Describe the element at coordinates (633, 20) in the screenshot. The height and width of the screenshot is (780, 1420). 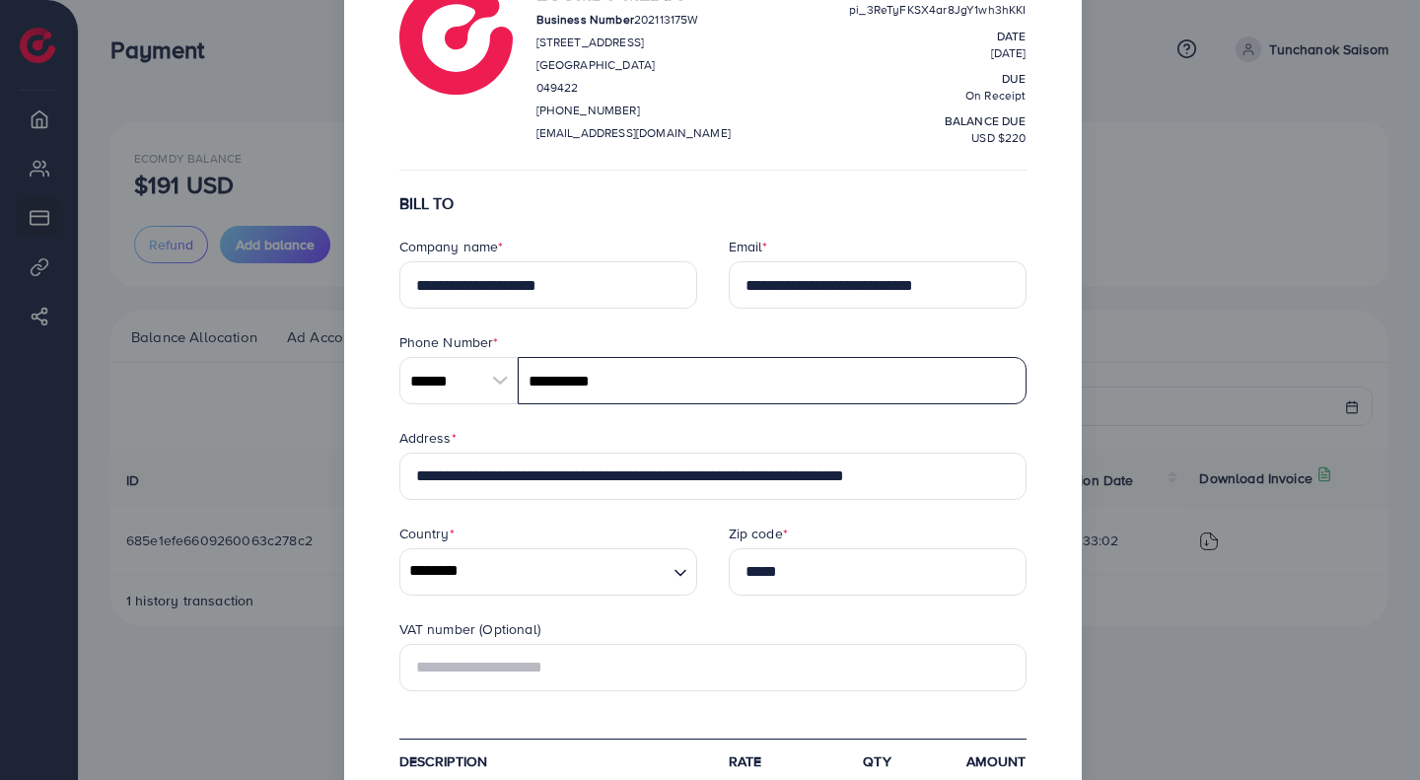
I see `p: 202113175W` at that location.